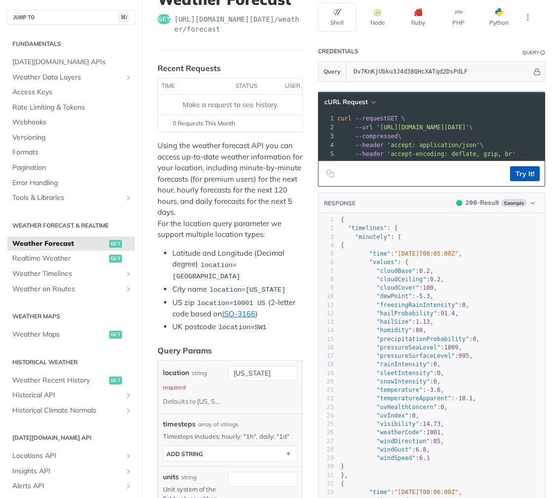 Image resolution: width=555 pixels, height=498 pixels. What do you see at coordinates (71, 244) in the screenshot?
I see `a: Weather Forecastget` at bounding box center [71, 244].